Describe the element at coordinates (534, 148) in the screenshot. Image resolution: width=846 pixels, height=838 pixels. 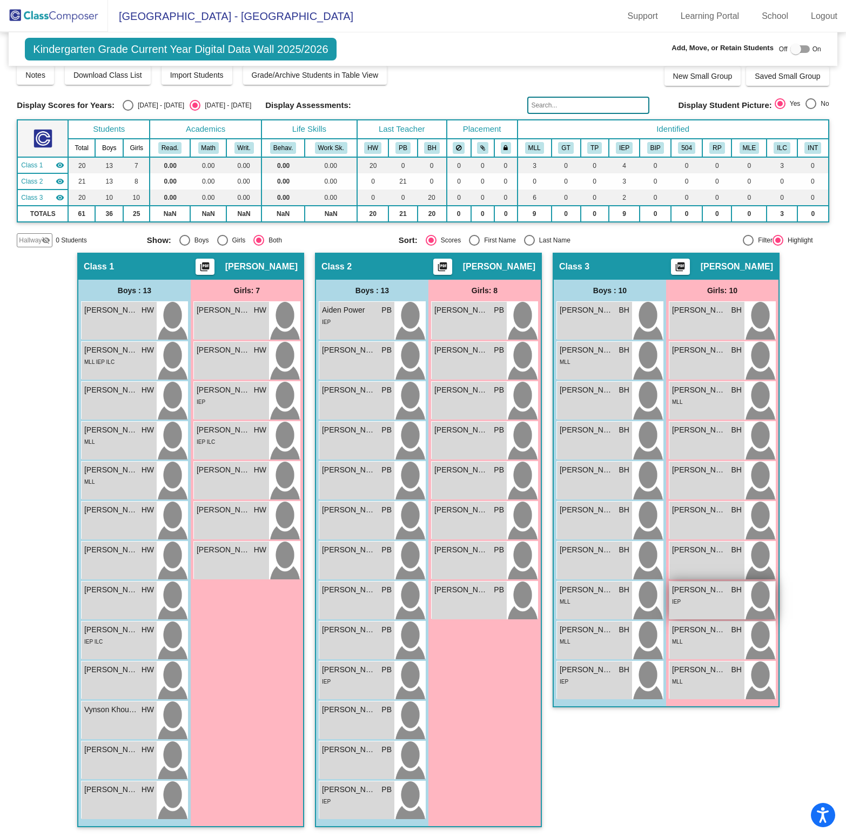
I see `th: Multilingual Learner` at that location.